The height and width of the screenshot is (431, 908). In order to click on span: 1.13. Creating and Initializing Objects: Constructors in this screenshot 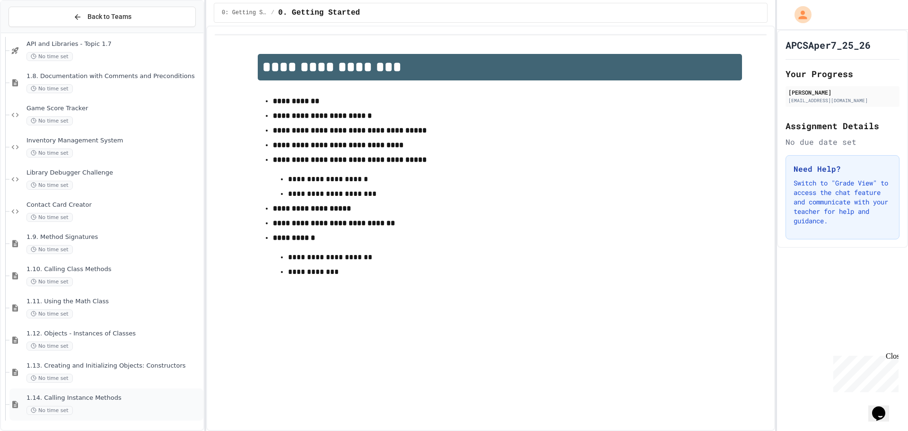, I will do `click(114, 365)`.